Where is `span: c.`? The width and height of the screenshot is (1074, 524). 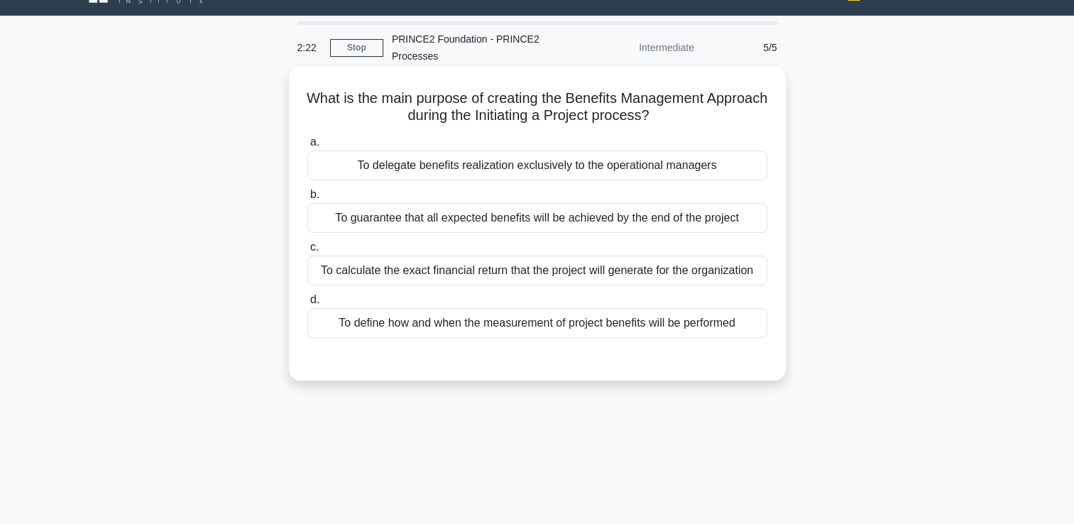 span: c. is located at coordinates (315, 246).